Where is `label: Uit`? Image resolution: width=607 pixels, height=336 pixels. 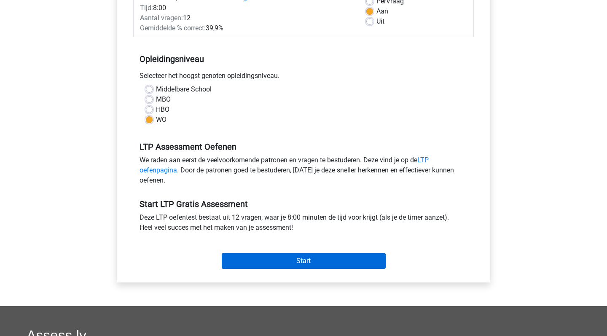 label: Uit is located at coordinates (380, 21).